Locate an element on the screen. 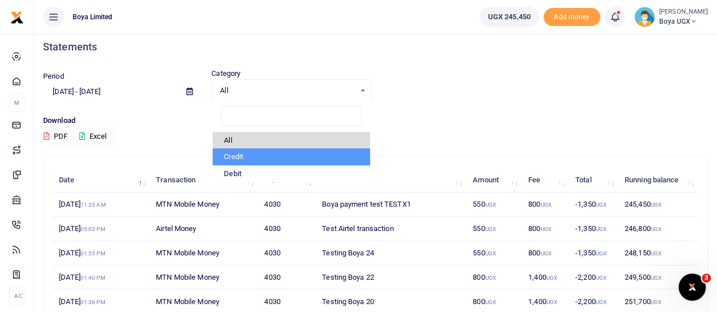 The height and width of the screenshot is (312, 717). td: Airtel Money is located at coordinates (203, 229).